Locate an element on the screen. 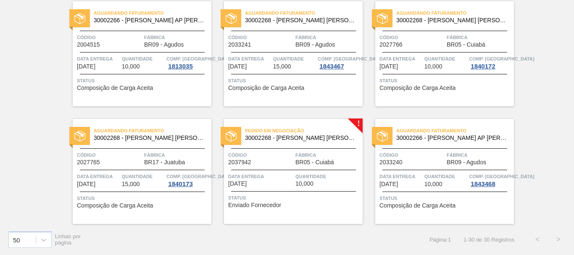 The height and width of the screenshot is (255, 574). span: 02/11/2025 is located at coordinates (86, 184).